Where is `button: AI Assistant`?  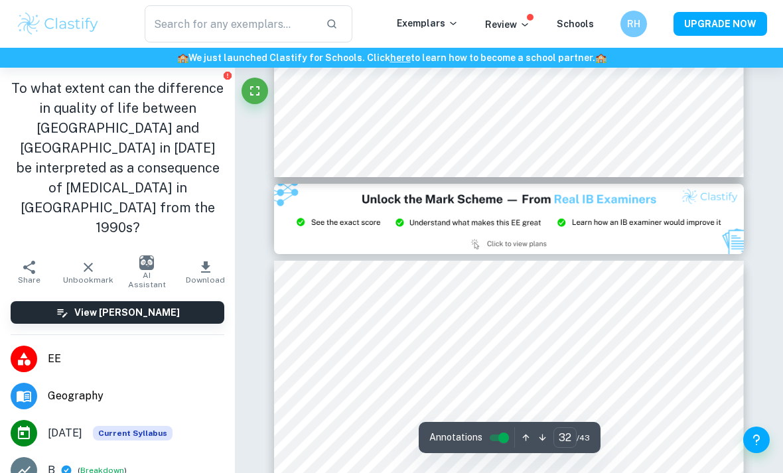 button: AI Assistant is located at coordinates (147, 272).